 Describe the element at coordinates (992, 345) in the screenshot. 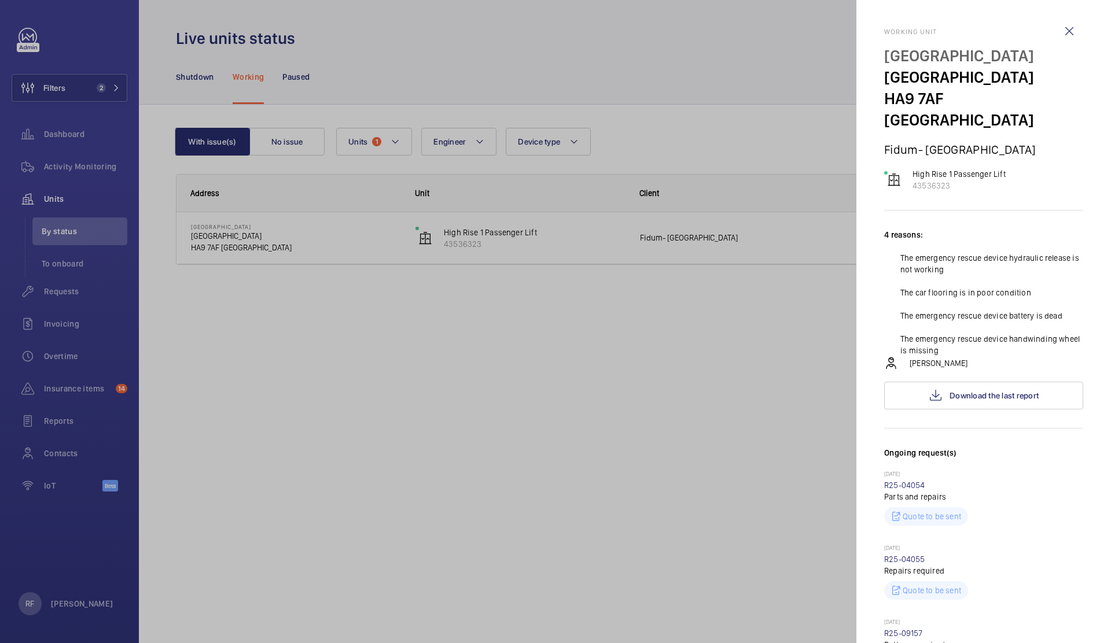

I see `p: The emergency rescue device handwinding wheel is missing` at that location.